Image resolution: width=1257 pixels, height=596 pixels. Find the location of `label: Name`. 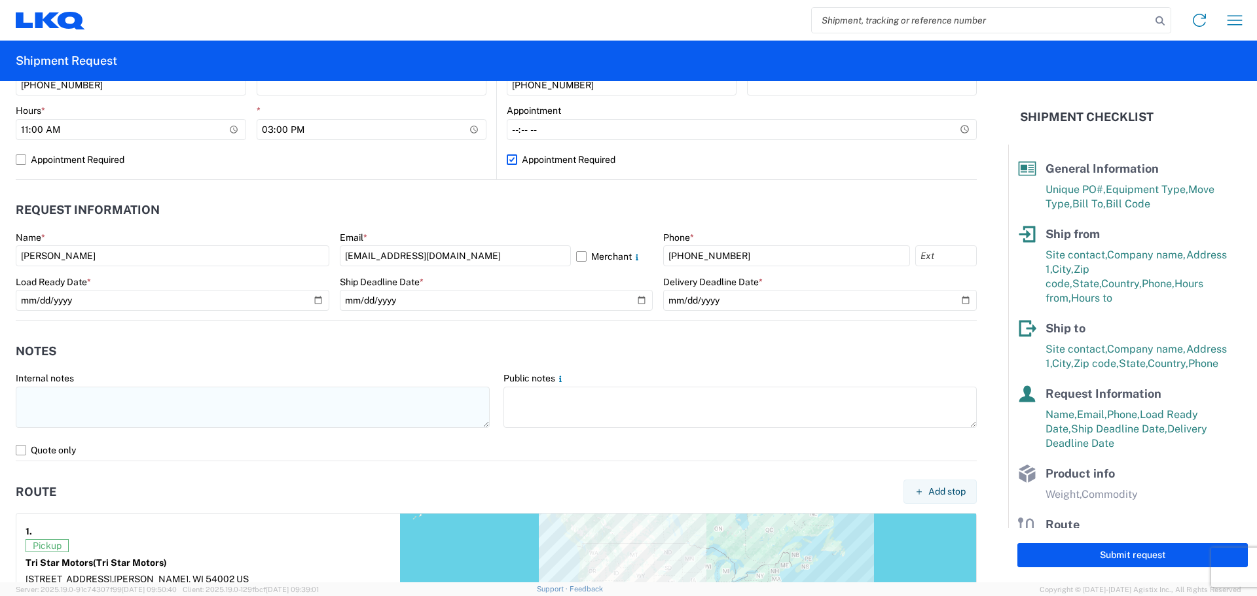

label: Name is located at coordinates (30, 238).